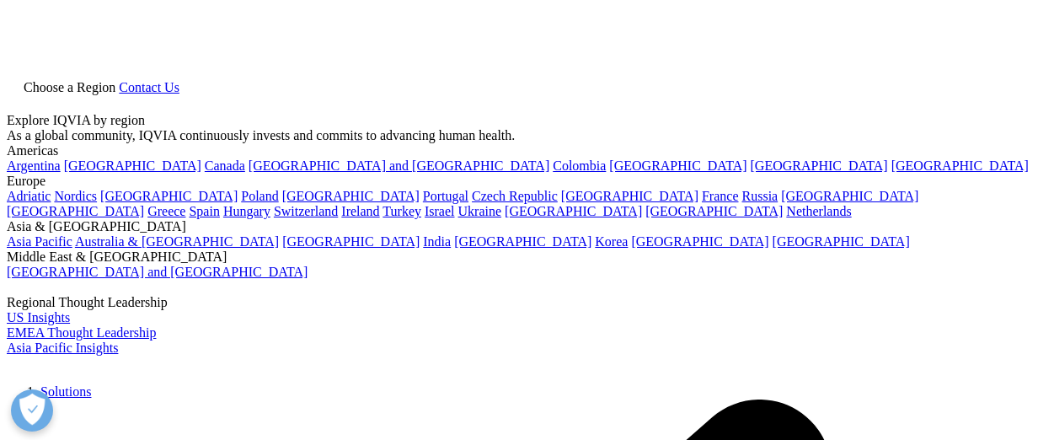 Image resolution: width=1054 pixels, height=440 pixels. Describe the element at coordinates (38, 317) in the screenshot. I see `a: US Insights` at that location.